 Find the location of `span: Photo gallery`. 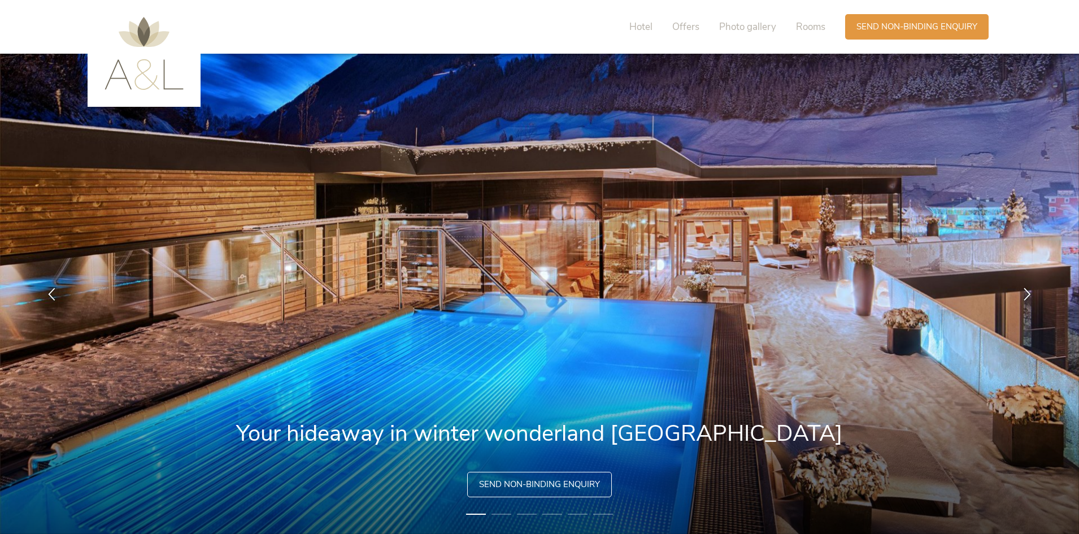

span: Photo gallery is located at coordinates (747, 27).